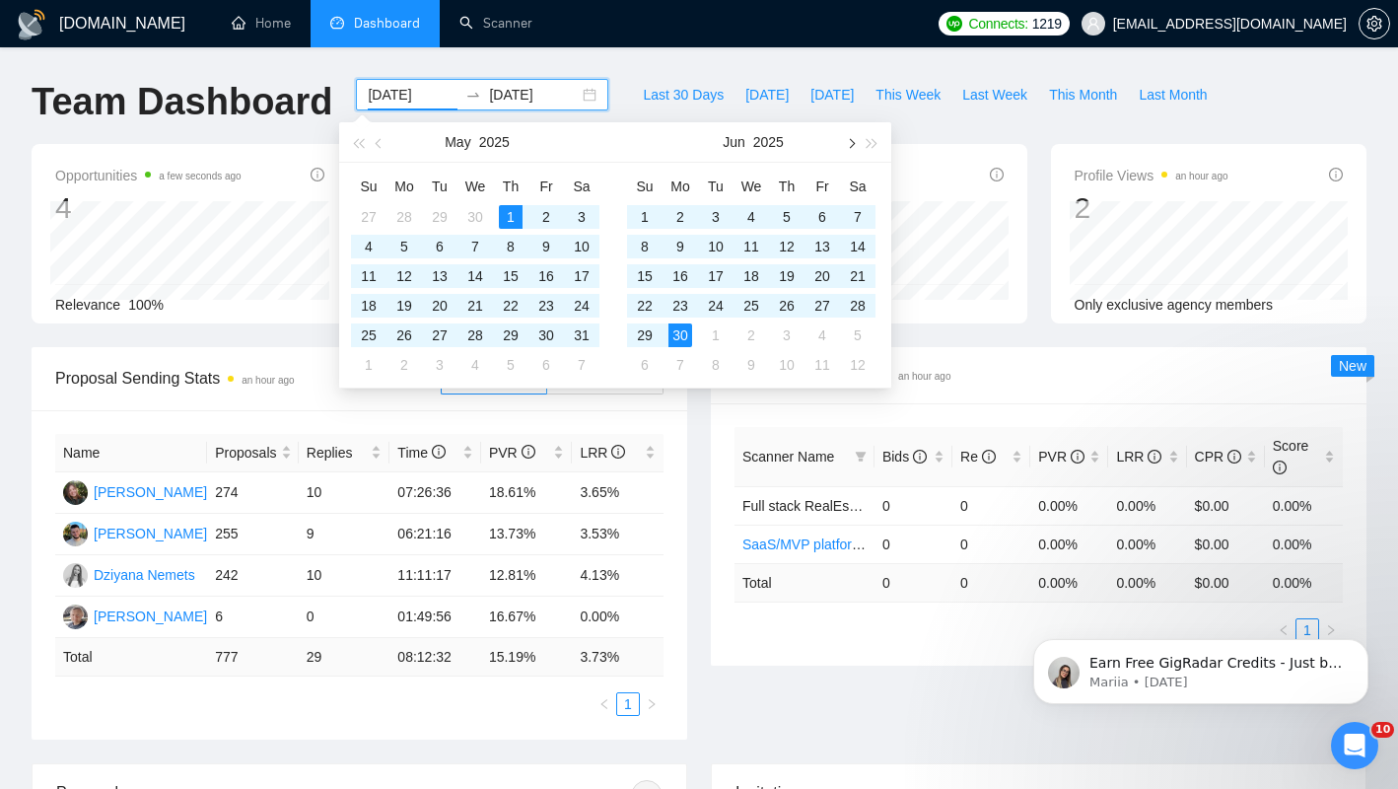  I want to click on div: 14, so click(858, 246).